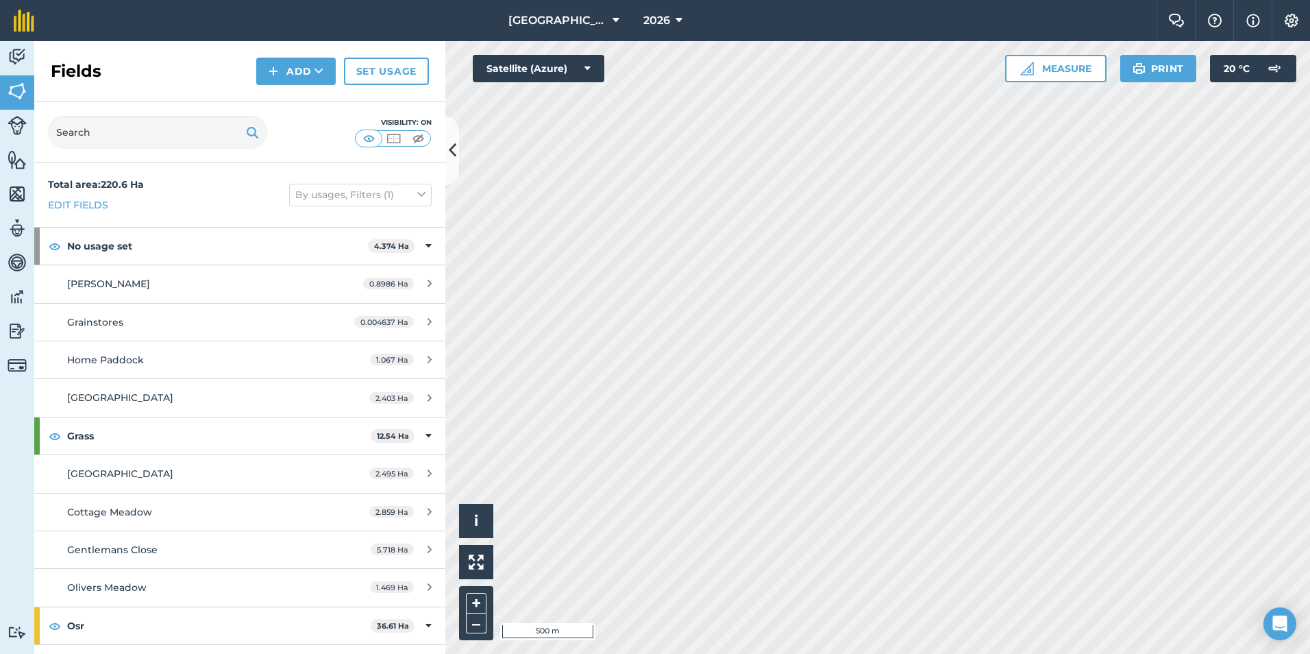 This screenshot has width=1310, height=654. What do you see at coordinates (296, 71) in the screenshot?
I see `button: Add` at bounding box center [296, 71].